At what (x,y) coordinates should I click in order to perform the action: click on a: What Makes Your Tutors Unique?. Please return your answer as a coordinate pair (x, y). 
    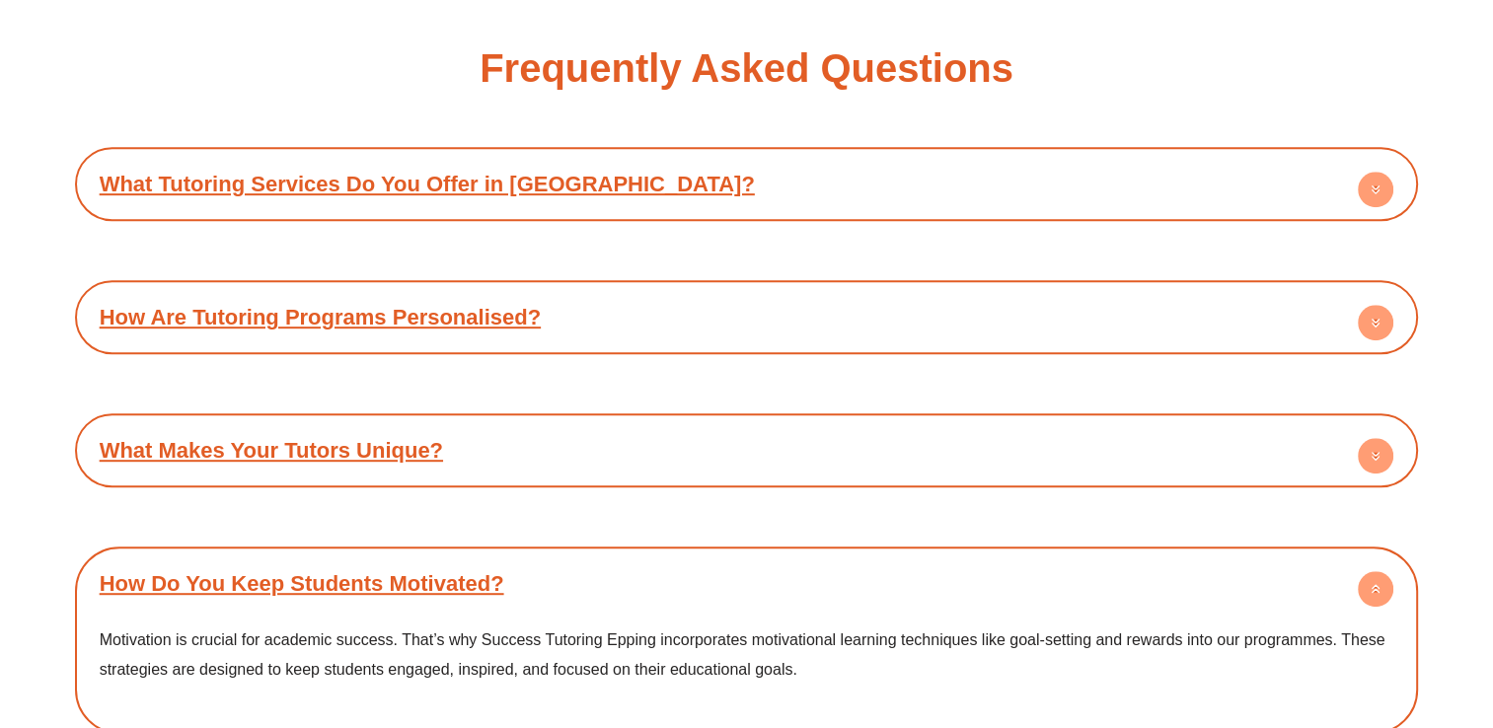
    Looking at the image, I should click on (271, 450).